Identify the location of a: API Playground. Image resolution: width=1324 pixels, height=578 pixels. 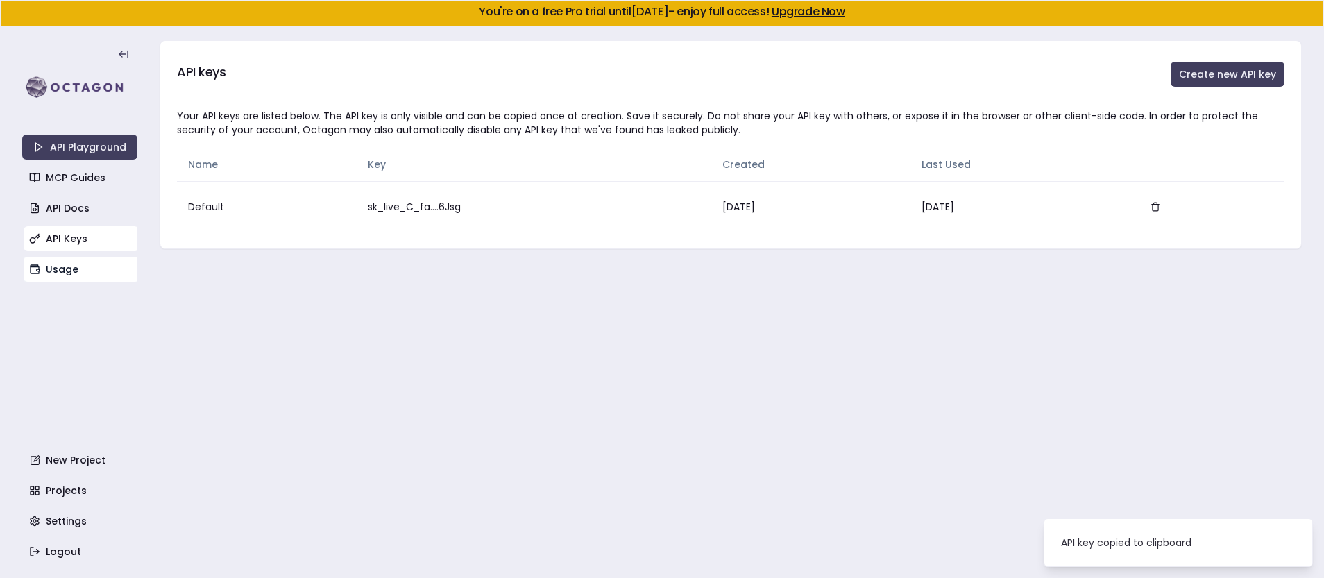
(80, 147).